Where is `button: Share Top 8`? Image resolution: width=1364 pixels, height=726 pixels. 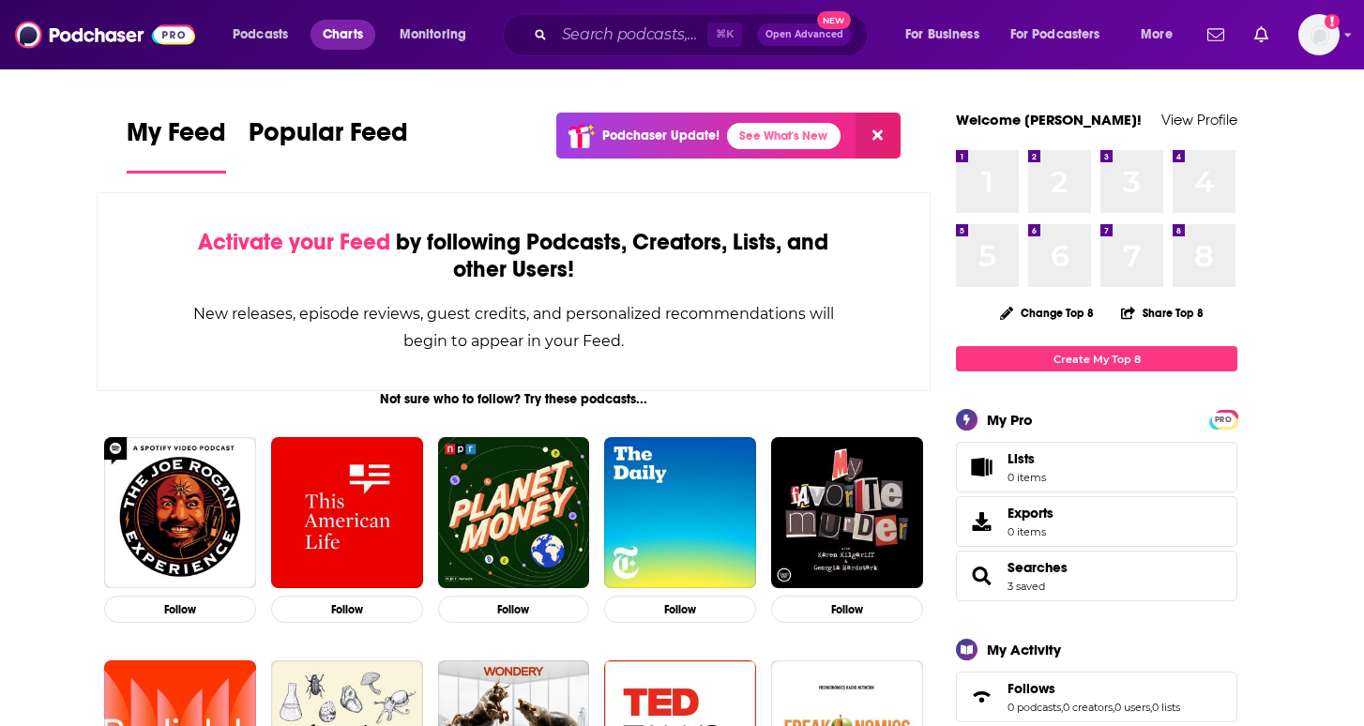
button: Share Top 8 is located at coordinates (1162, 312).